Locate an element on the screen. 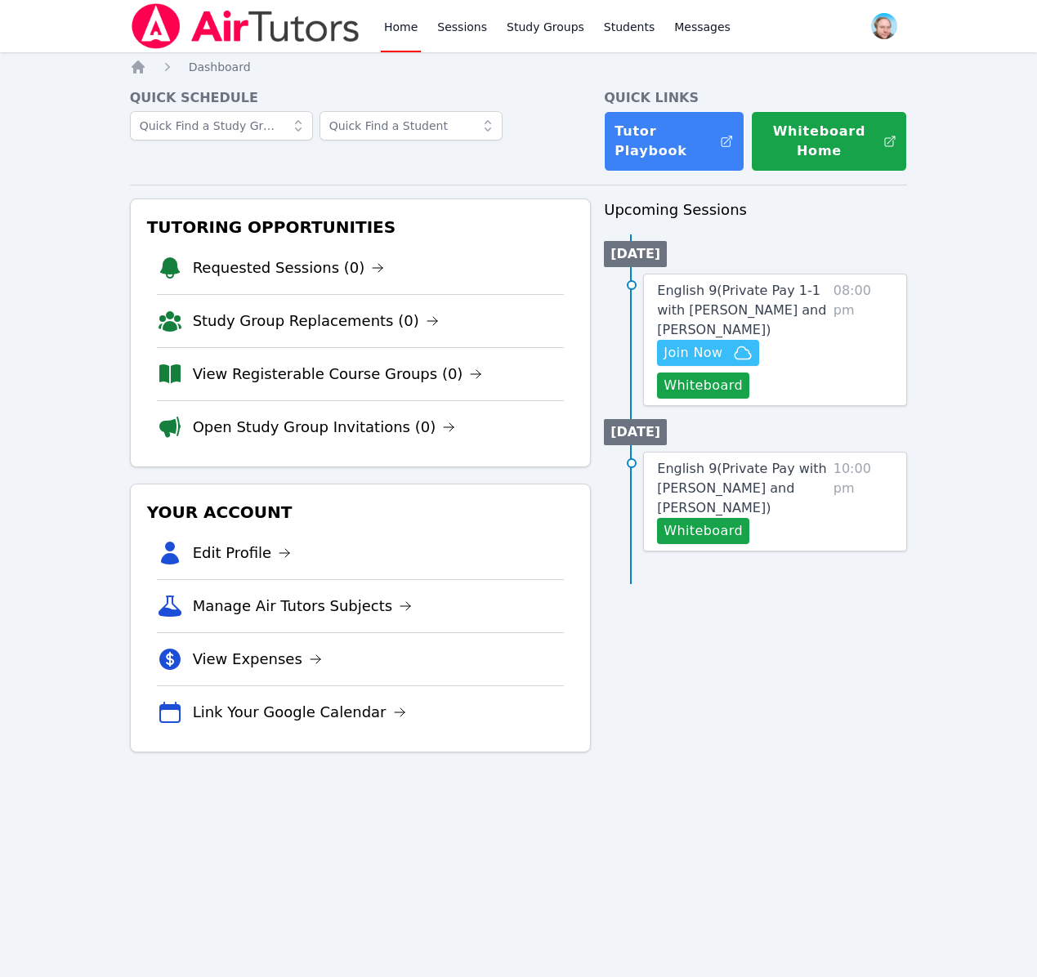 The width and height of the screenshot is (1037, 977). span: Dashboard is located at coordinates (220, 67).